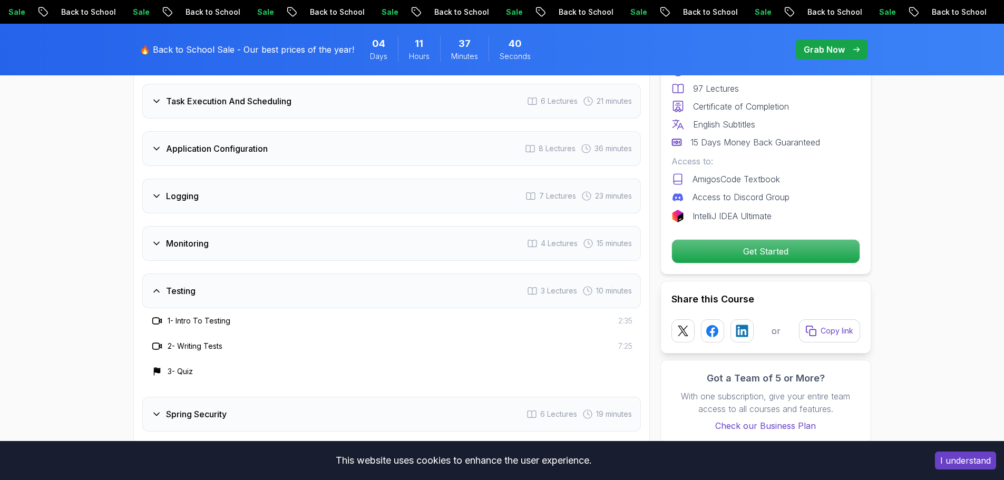 The image size is (1004, 480). I want to click on img: jetbrains logo, so click(677, 216).